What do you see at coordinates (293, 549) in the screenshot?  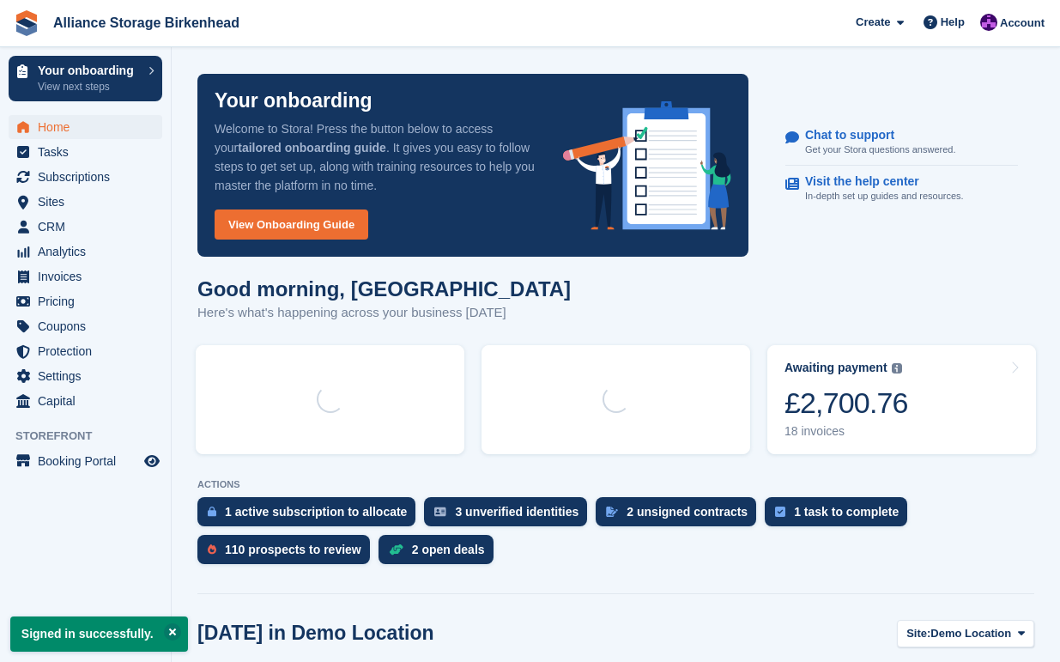 I see `div: 110 prospects to review` at bounding box center [293, 549].